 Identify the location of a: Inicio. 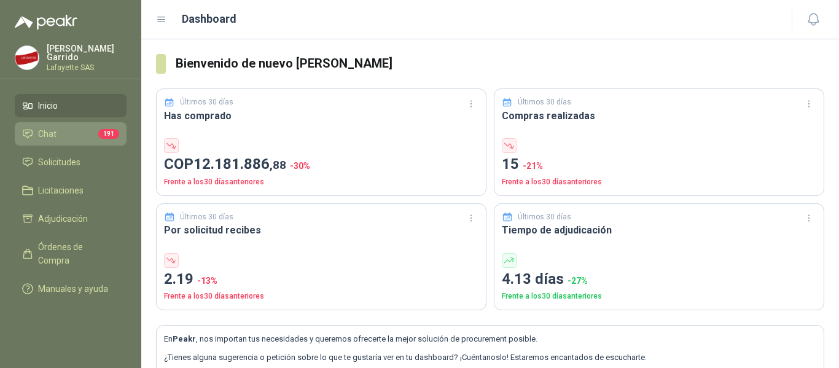
(71, 106).